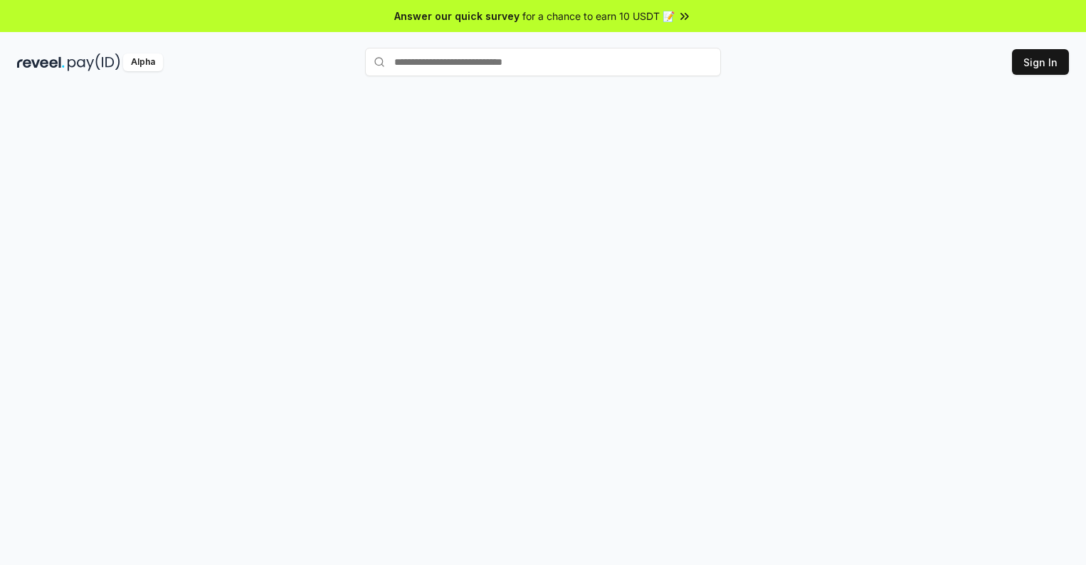  What do you see at coordinates (1041, 62) in the screenshot?
I see `button: Sign In` at bounding box center [1041, 62].